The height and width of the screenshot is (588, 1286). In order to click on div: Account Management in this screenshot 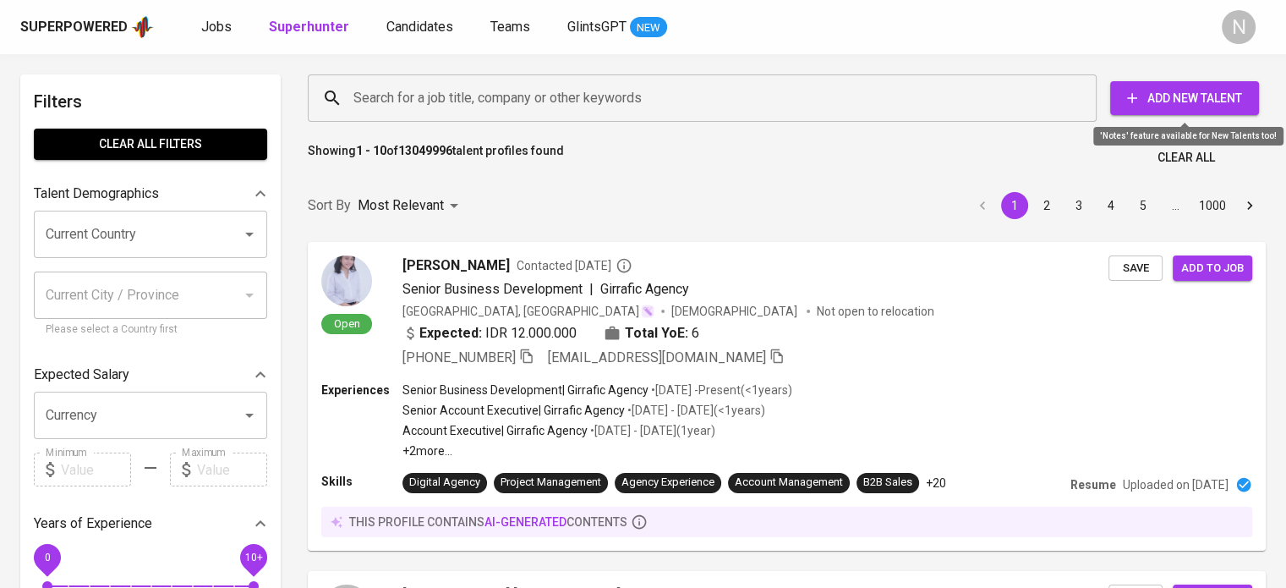, I will do `click(789, 482)`.